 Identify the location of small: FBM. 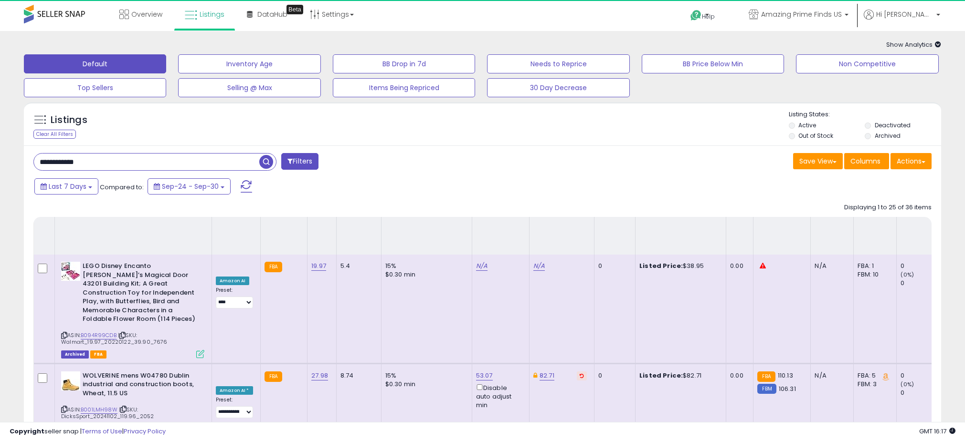
(766, 389).